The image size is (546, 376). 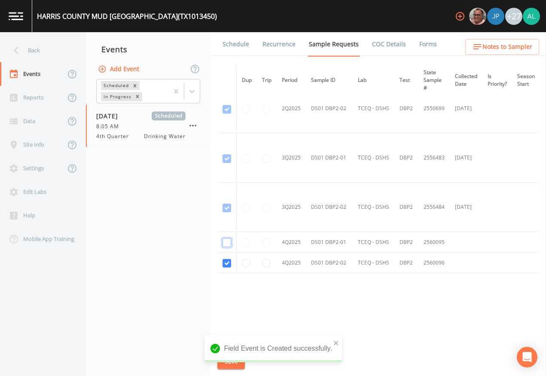 What do you see at coordinates (525, 80) in the screenshot?
I see `th: Season Start` at bounding box center [525, 80].